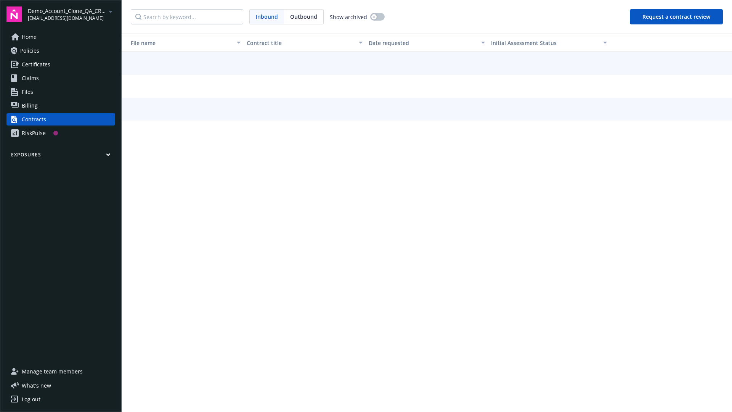 The height and width of the screenshot is (412, 732). I want to click on button: Contract title, so click(305, 43).